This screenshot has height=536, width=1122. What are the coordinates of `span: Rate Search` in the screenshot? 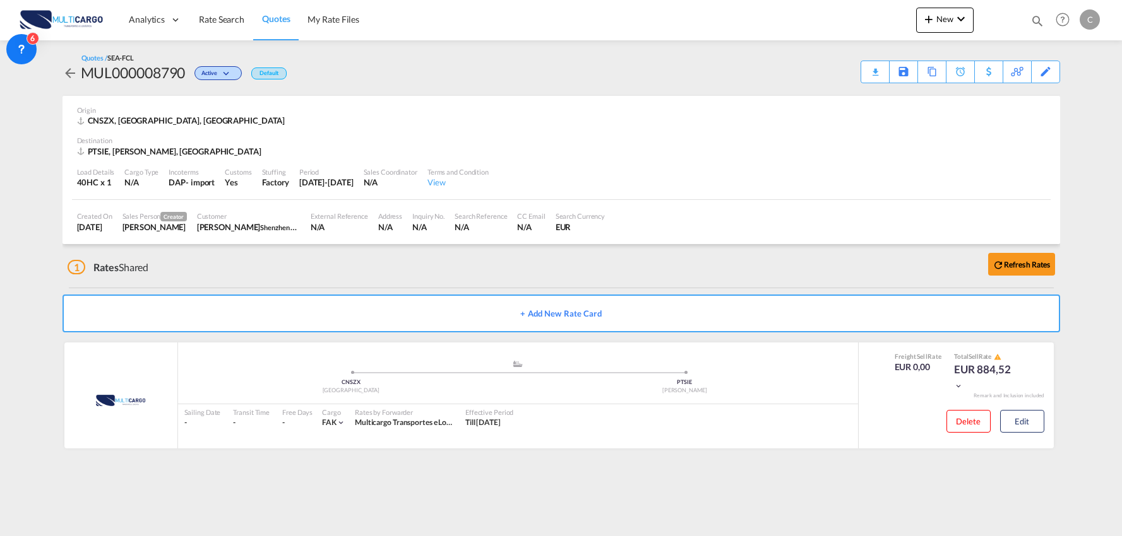 It's located at (222, 19).